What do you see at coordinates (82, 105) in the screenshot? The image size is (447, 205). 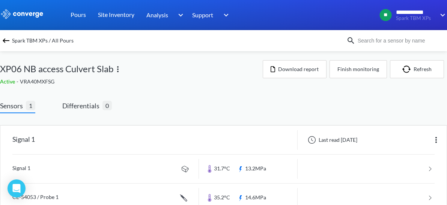 I see `span: Differentials` at bounding box center [82, 105].